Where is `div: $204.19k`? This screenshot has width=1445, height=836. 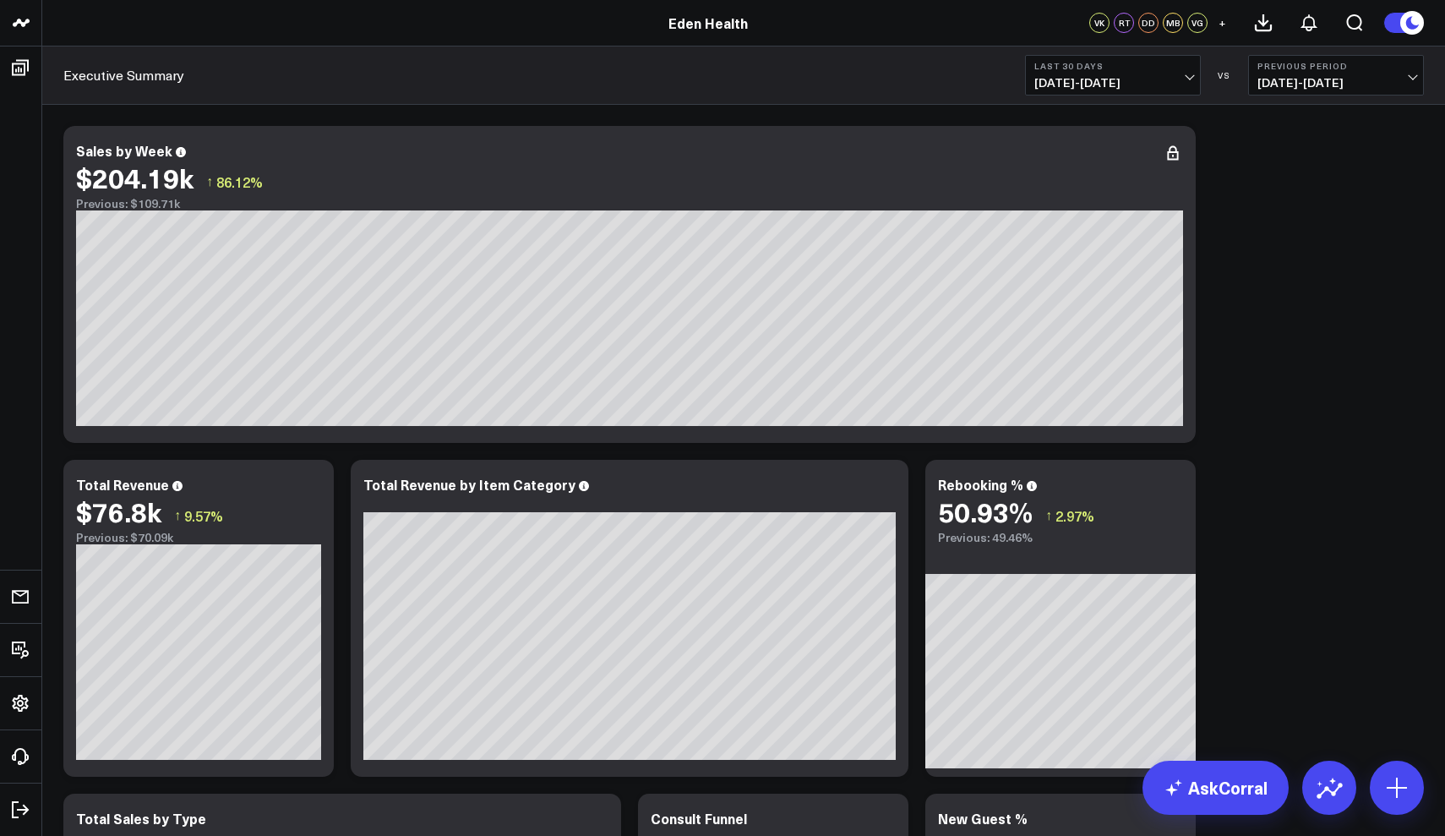 div: $204.19k is located at coordinates (134, 178).